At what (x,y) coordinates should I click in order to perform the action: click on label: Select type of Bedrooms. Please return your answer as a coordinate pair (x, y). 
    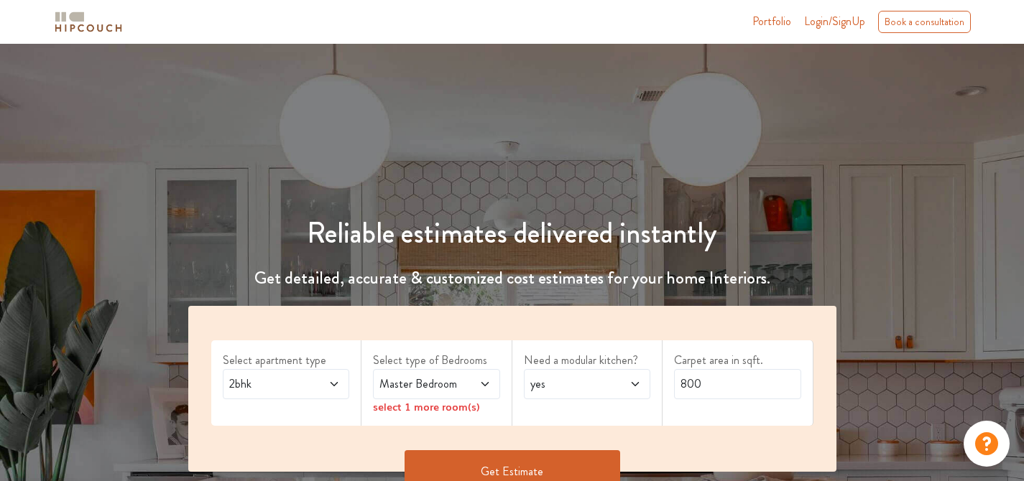
    Looking at the image, I should click on (436, 361).